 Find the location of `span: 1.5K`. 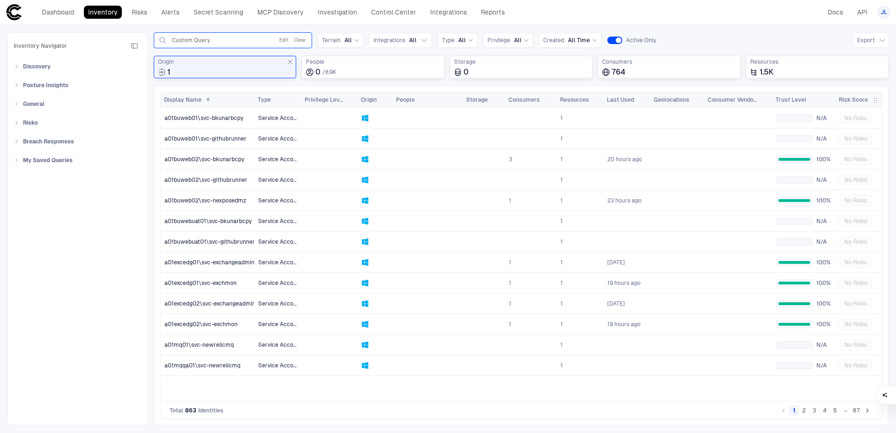

span: 1.5K is located at coordinates (767, 72).